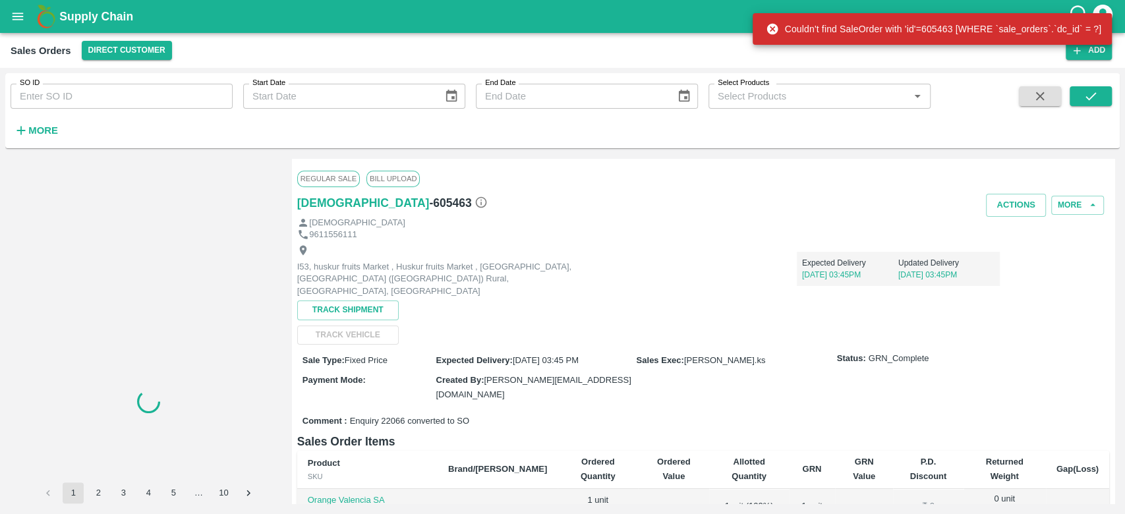  Describe the element at coordinates (1089, 50) in the screenshot. I see `button: Add` at that location.